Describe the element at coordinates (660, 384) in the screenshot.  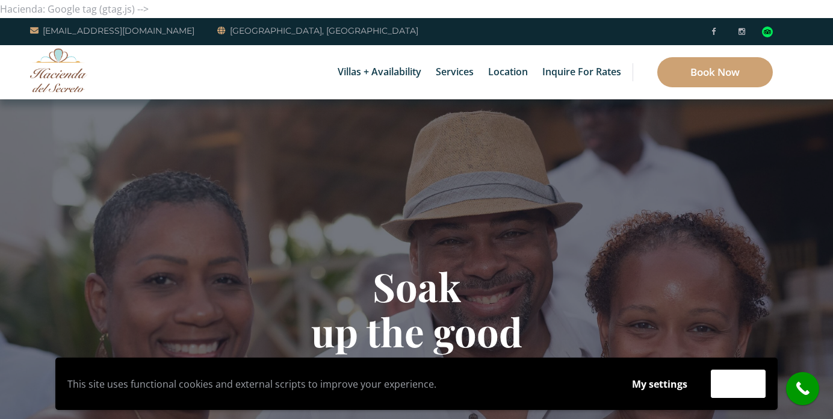
I see `button: My settings` at that location.